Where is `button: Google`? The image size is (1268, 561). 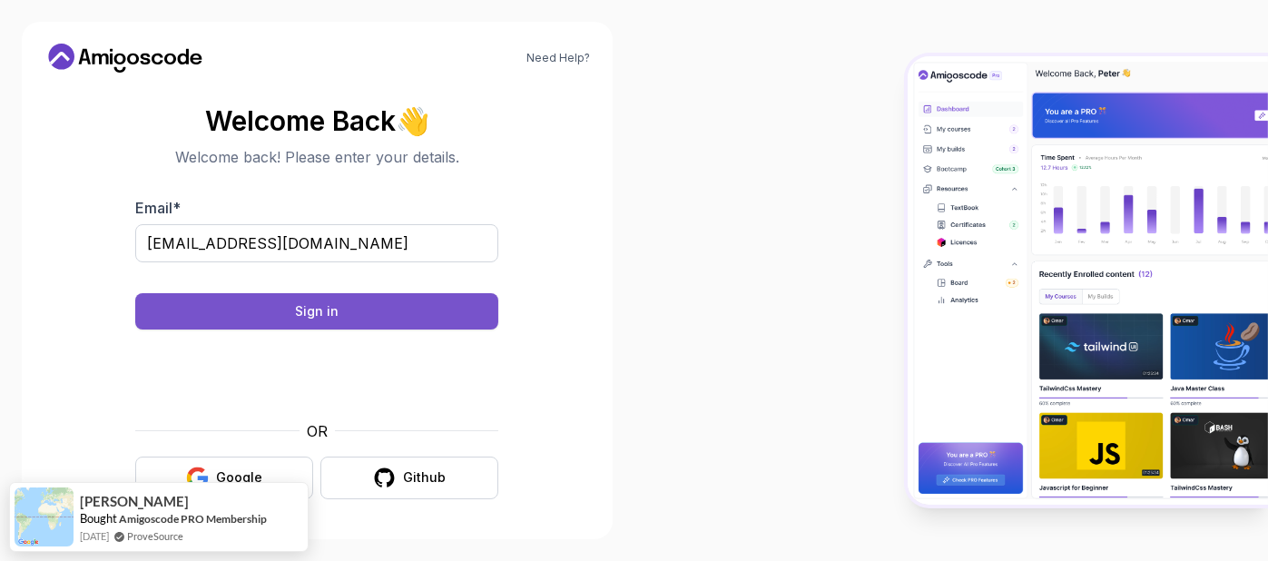
button: Google is located at coordinates (224, 477).